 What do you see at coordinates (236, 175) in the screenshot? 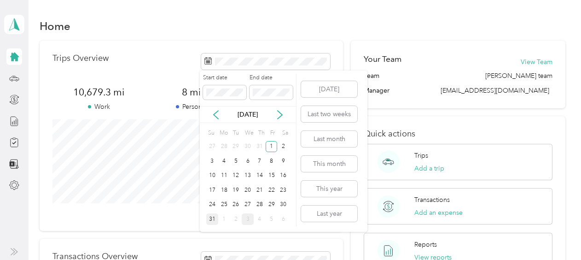
I see `div: 12` at bounding box center [236, 175].